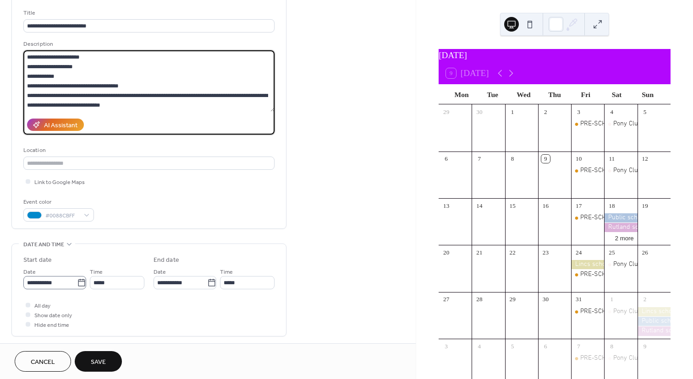 This screenshot has width=693, height=379. I want to click on span: Save, so click(98, 362).